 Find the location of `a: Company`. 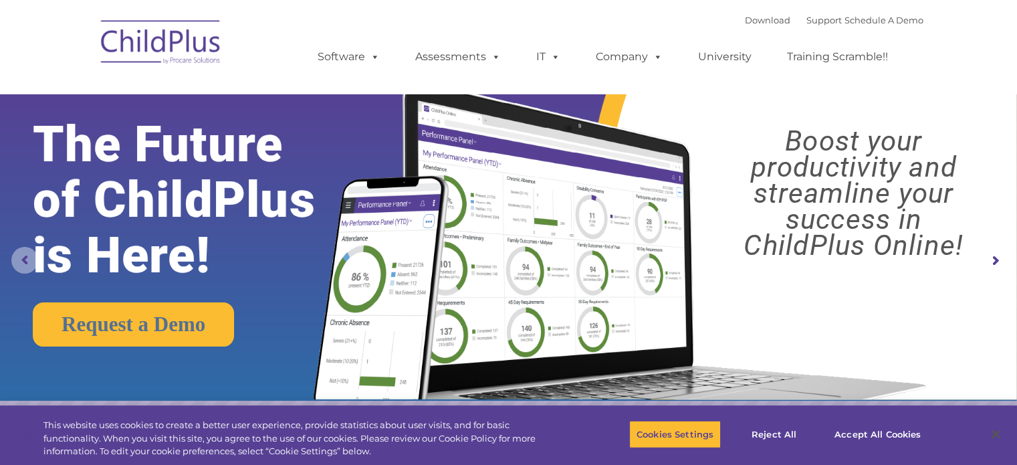

a: Company is located at coordinates (629, 57).